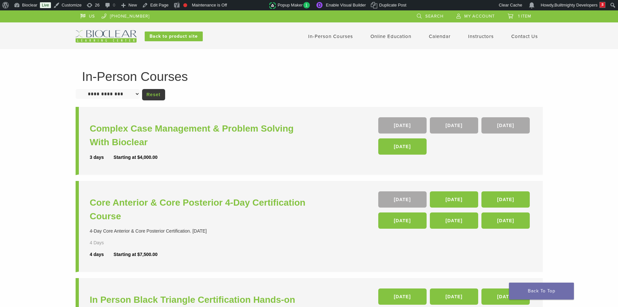 This screenshot has width=618, height=307. I want to click on a: Back to product site, so click(174, 36).